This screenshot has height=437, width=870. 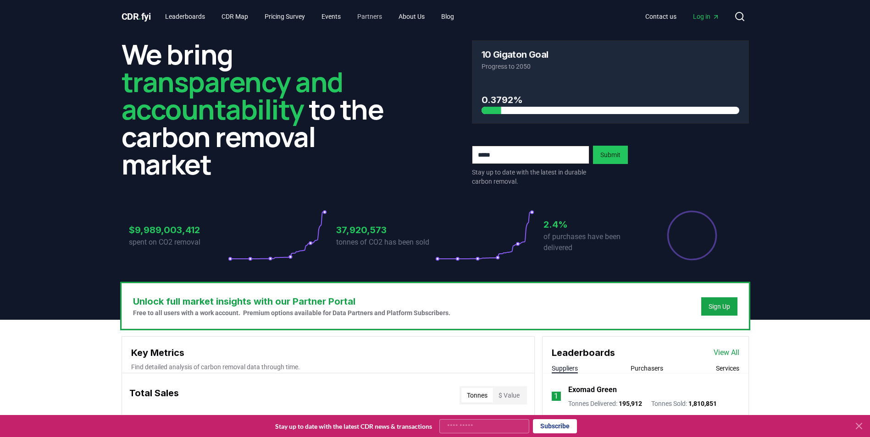 I want to click on p: of purchases have been delivered, so click(x=593, y=243).